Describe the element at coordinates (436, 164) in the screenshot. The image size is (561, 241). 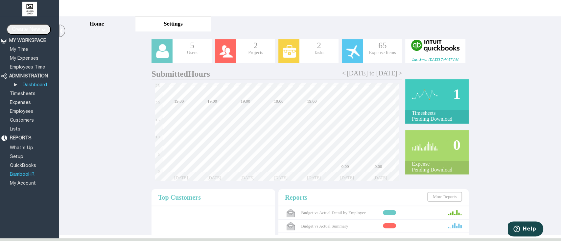
I see `div: Expense` at that location.